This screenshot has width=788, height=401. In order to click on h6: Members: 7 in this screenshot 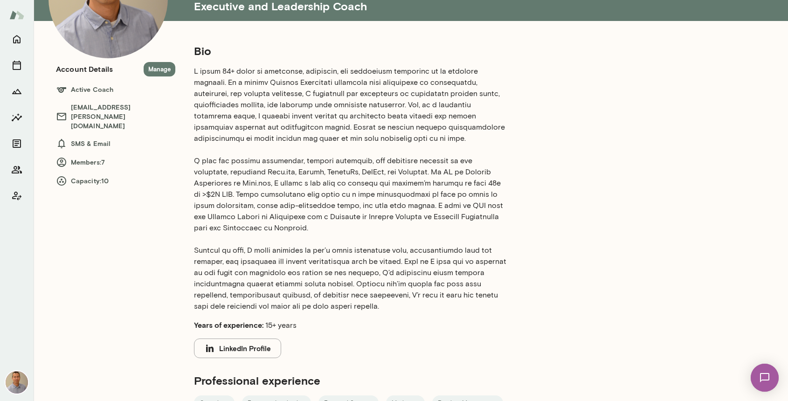, I will do `click(116, 162)`.